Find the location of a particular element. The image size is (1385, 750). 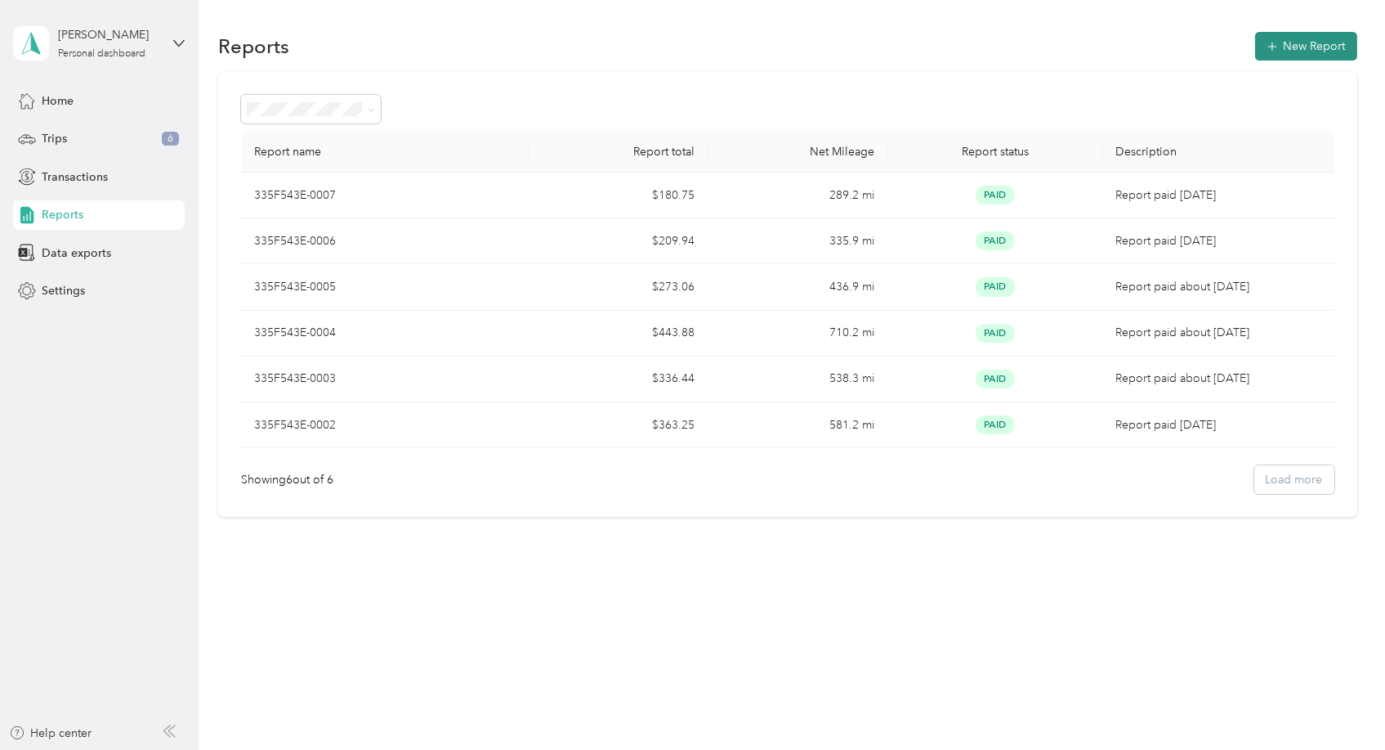

td: 538.3 mi is located at coordinates (798, 379).